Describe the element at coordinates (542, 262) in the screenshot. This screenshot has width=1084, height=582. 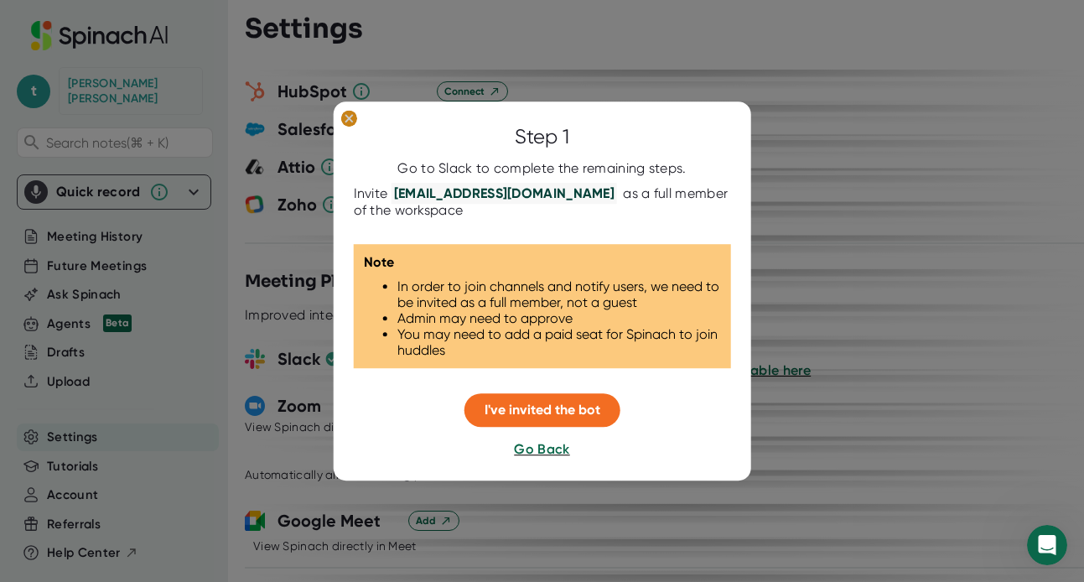
I see `span: Note` at that location.